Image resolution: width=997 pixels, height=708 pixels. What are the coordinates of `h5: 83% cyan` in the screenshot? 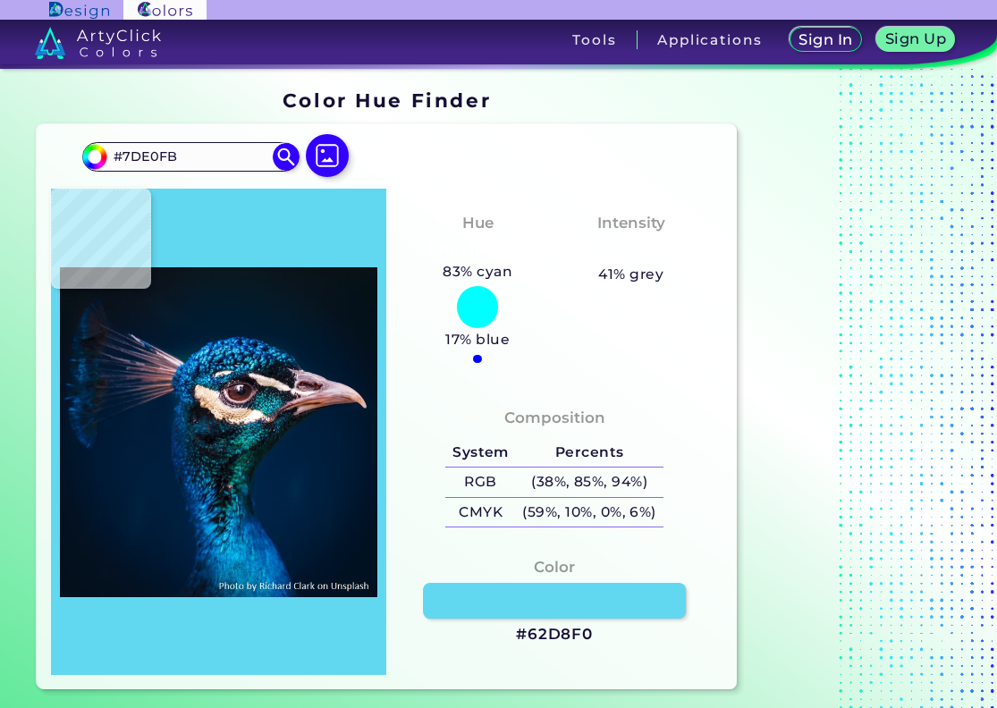 It's located at (477, 272).